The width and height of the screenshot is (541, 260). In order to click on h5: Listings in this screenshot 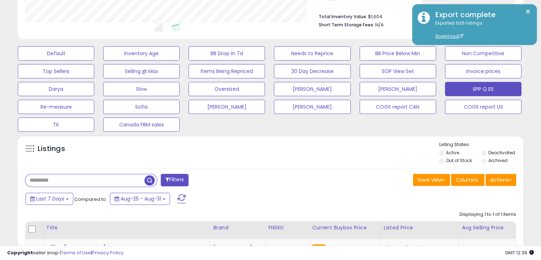, I will do `click(51, 149)`.